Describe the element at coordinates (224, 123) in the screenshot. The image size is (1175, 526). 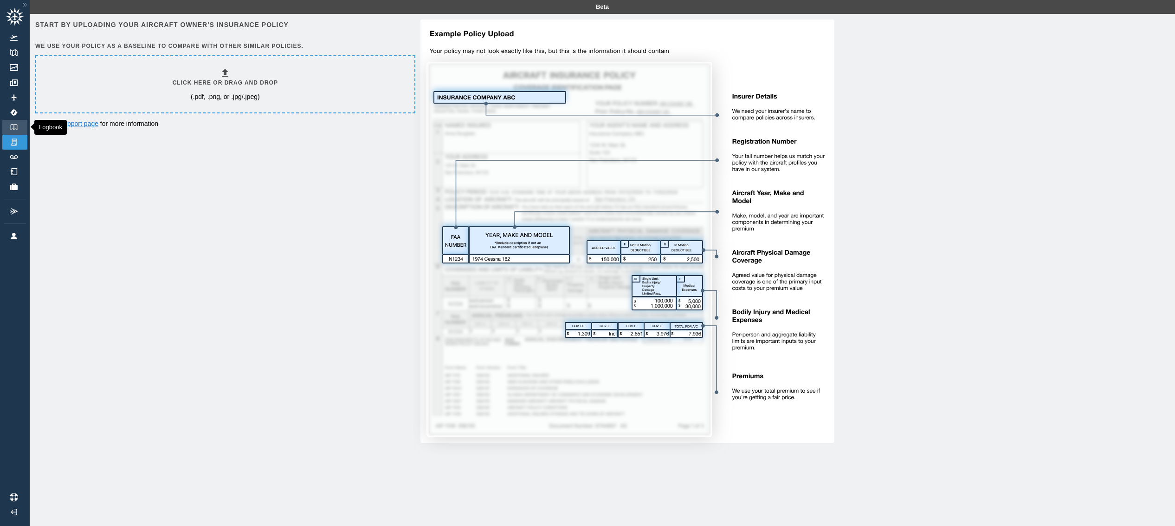
I see `p: Visit our for more information` at that location.